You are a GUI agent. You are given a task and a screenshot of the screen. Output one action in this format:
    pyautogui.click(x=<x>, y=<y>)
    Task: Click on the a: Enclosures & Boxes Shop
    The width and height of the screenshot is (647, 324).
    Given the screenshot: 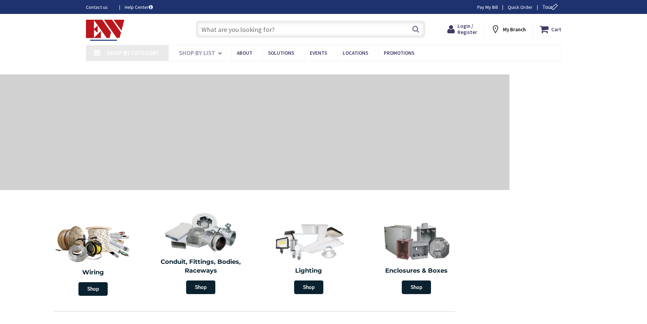 What is the action you would take?
    pyautogui.click(x=417, y=257)
    